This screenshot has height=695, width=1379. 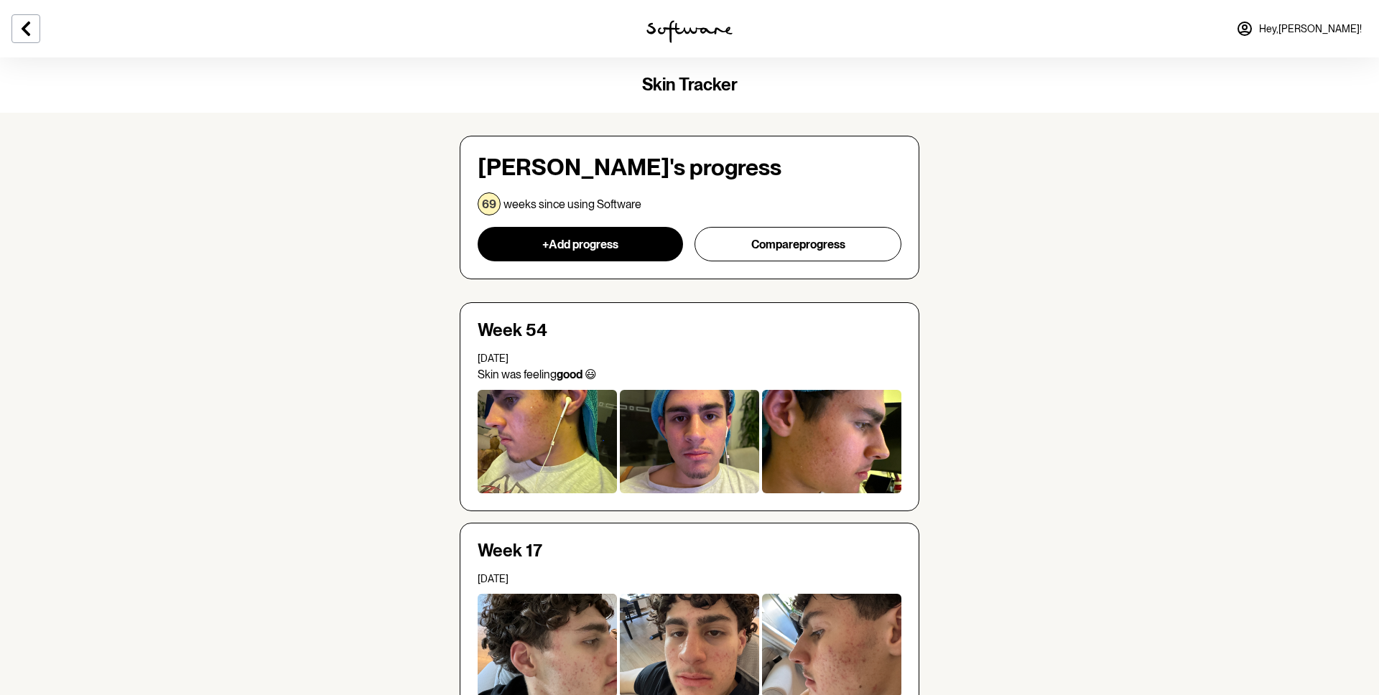 What do you see at coordinates (570, 374) in the screenshot?
I see `strong: good` at bounding box center [570, 374].